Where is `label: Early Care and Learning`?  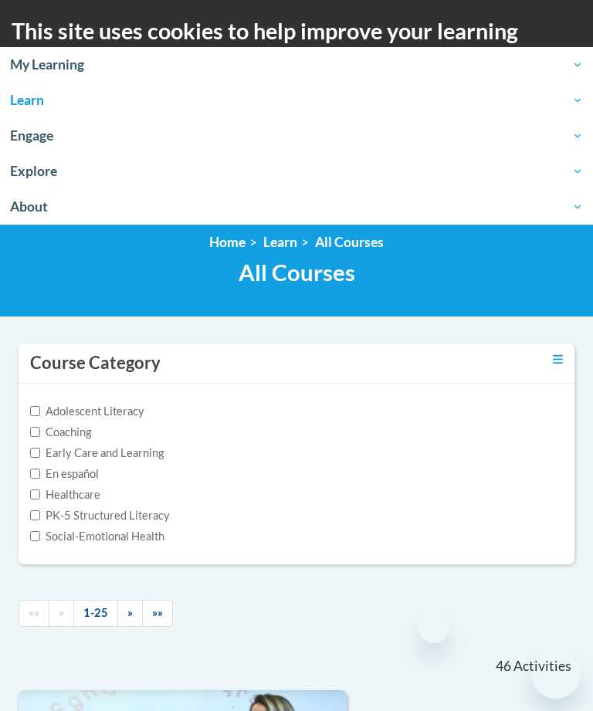
label: Early Care and Learning is located at coordinates (96, 453).